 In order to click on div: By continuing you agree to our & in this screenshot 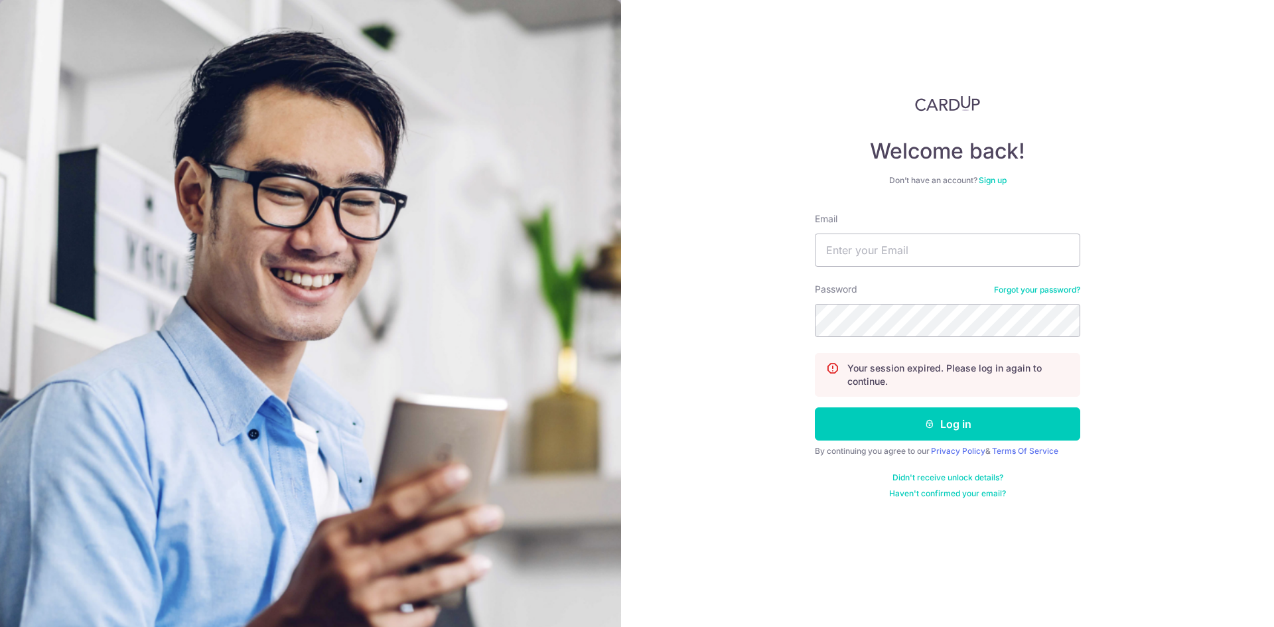, I will do `click(948, 451)`.